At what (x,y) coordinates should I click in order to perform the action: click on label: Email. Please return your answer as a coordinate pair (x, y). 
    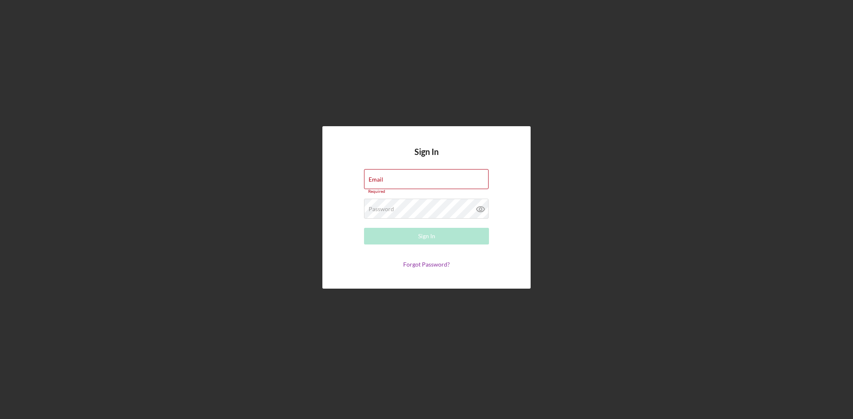
    Looking at the image, I should click on (376, 179).